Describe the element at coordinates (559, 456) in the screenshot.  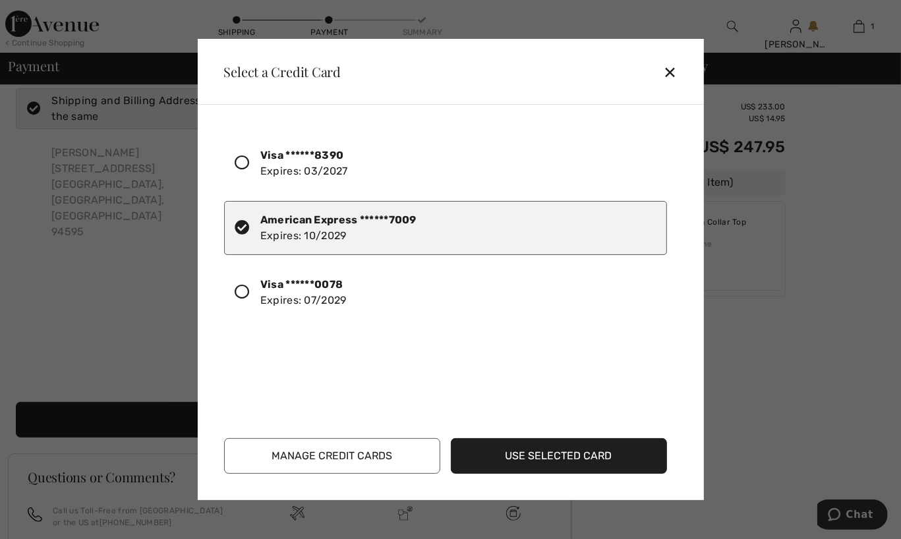
I see `button: Use Selected Card` at that location.